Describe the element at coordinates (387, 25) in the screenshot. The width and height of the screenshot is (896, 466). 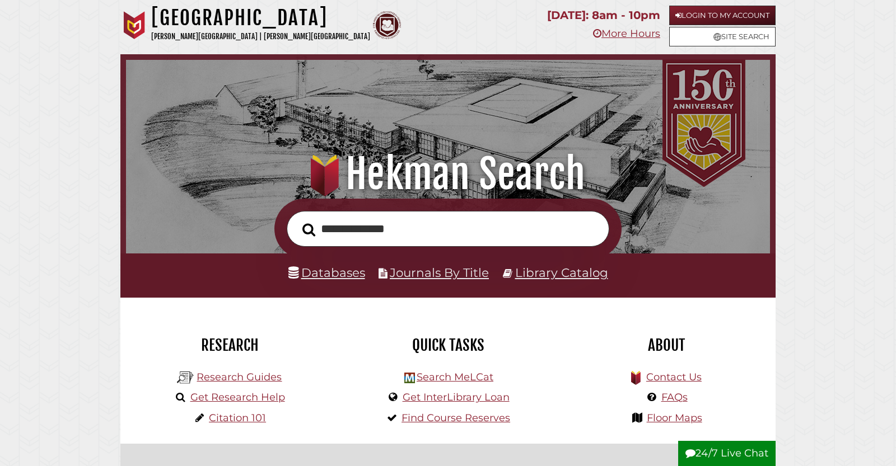
I see `img: Calvin Theological Seminary` at that location.